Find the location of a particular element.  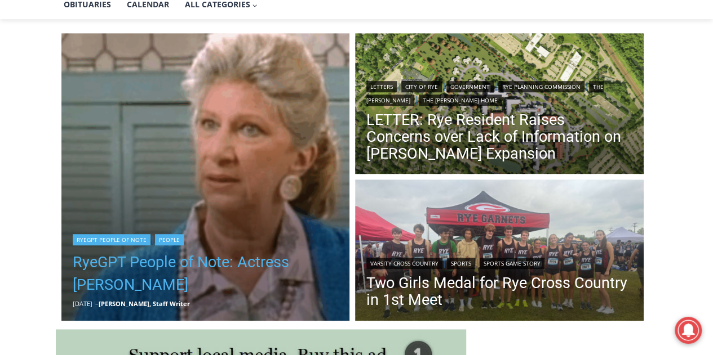

img: (PHOTO: Sheridan in an episode of ALF. Public Domain.) is located at coordinates (206, 177).